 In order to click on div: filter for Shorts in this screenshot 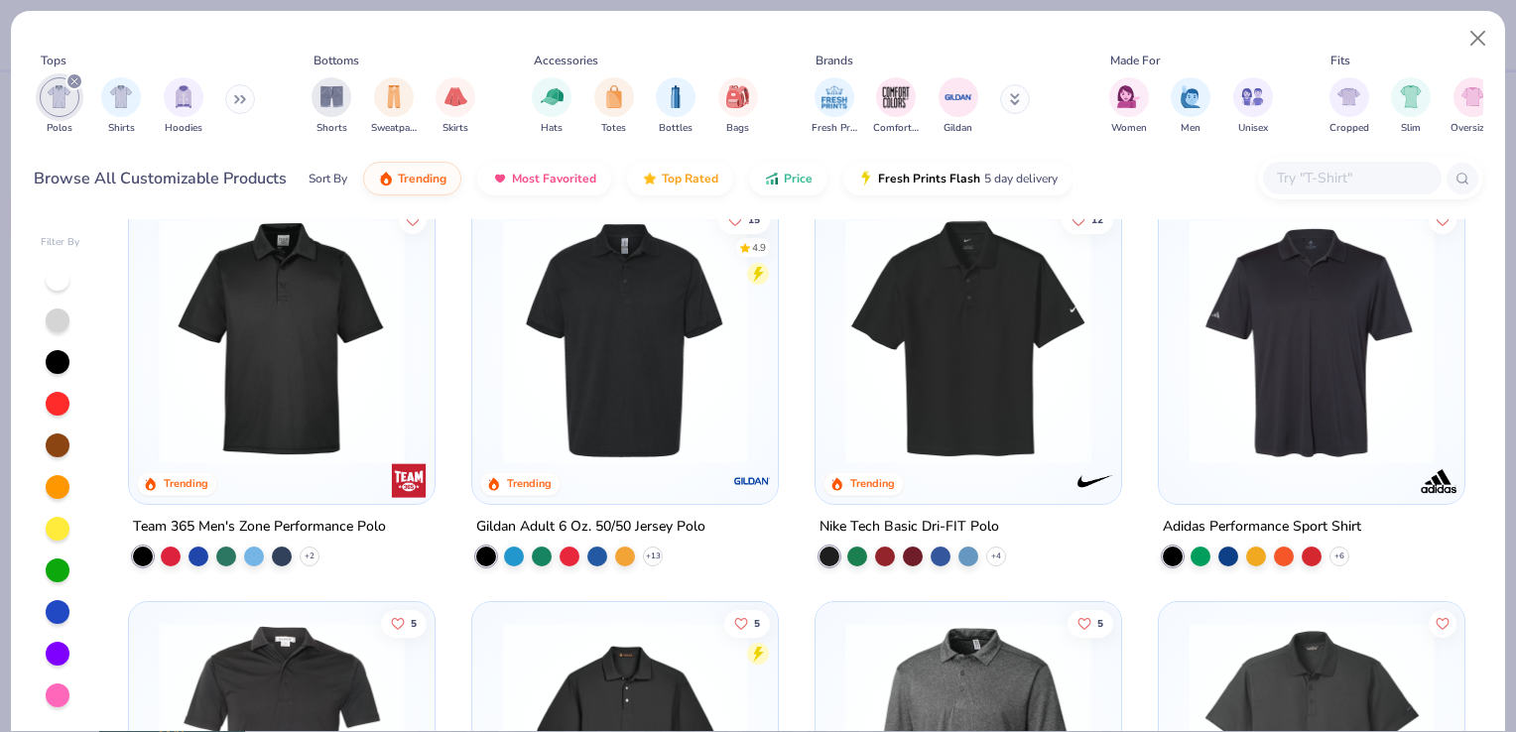, I will do `click(331, 106)`.